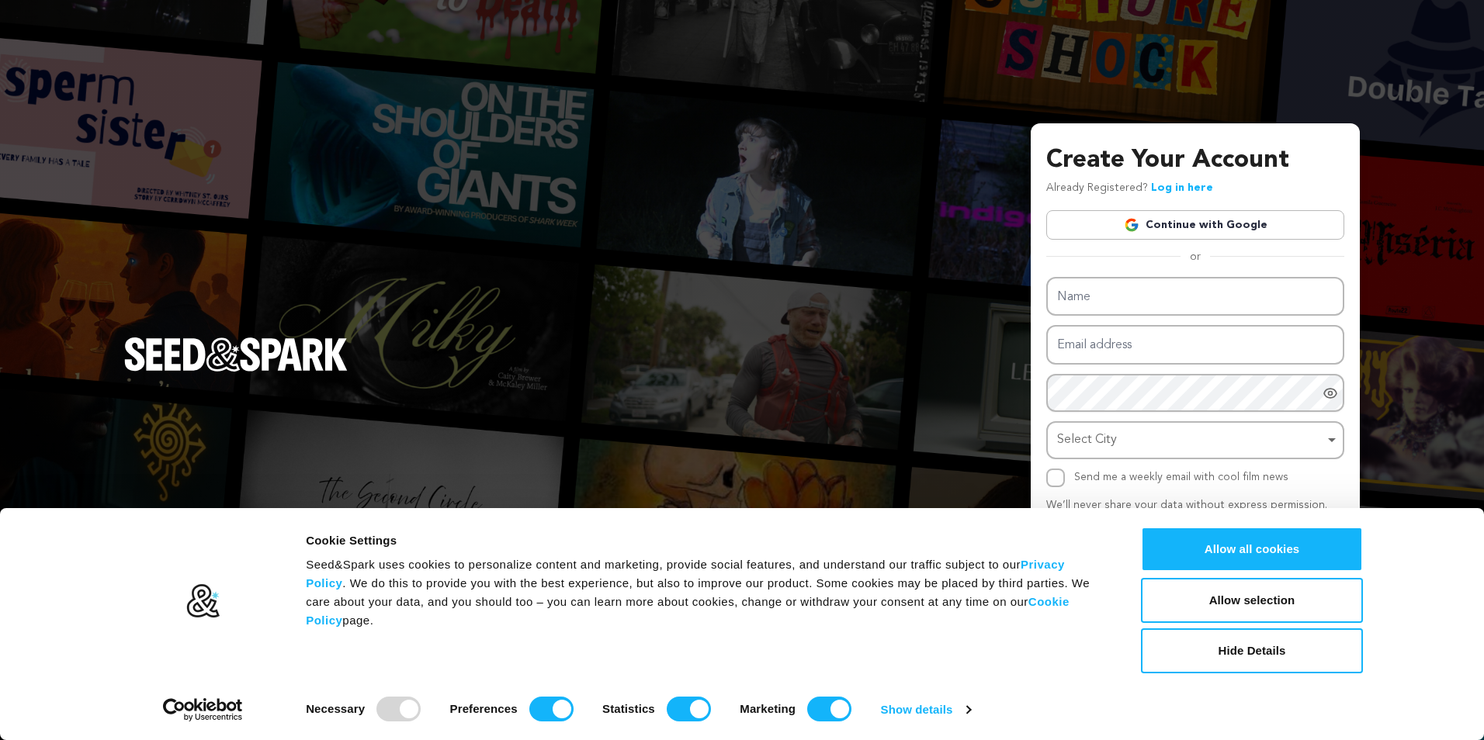 This screenshot has width=1484, height=740. I want to click on img: Seed&Spark Logo, so click(236, 355).